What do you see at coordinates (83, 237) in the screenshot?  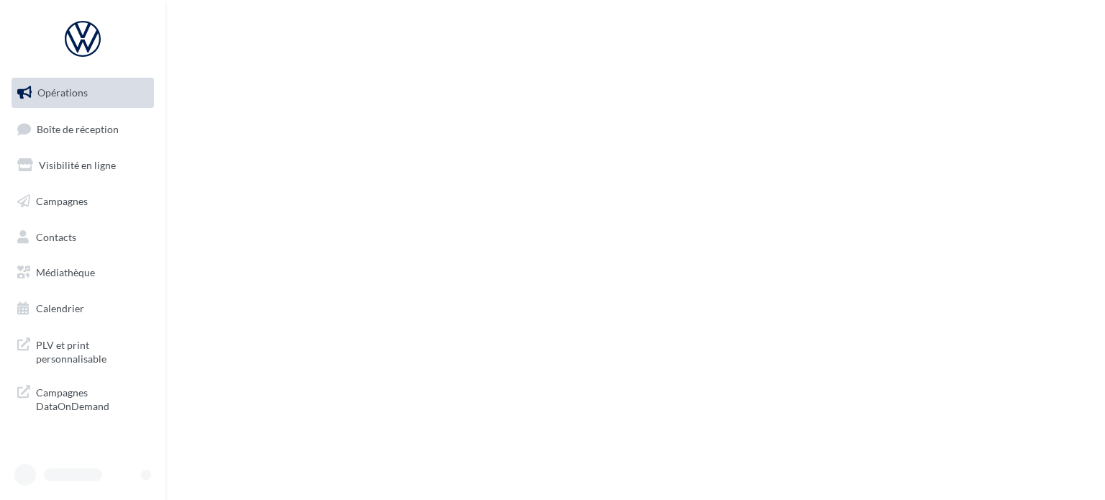 I see `a: Contacts` at bounding box center [83, 237].